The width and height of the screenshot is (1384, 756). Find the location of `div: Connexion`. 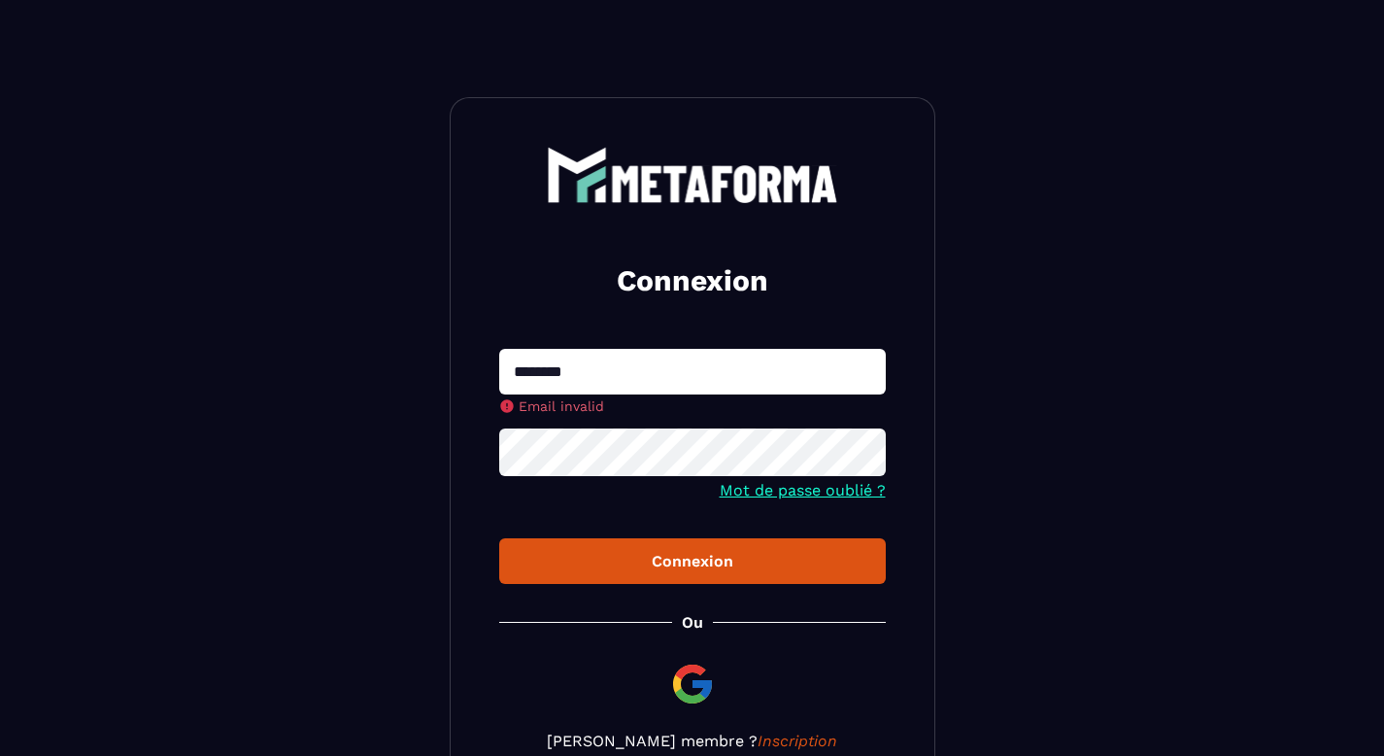

div: Connexion is located at coordinates (693, 560).